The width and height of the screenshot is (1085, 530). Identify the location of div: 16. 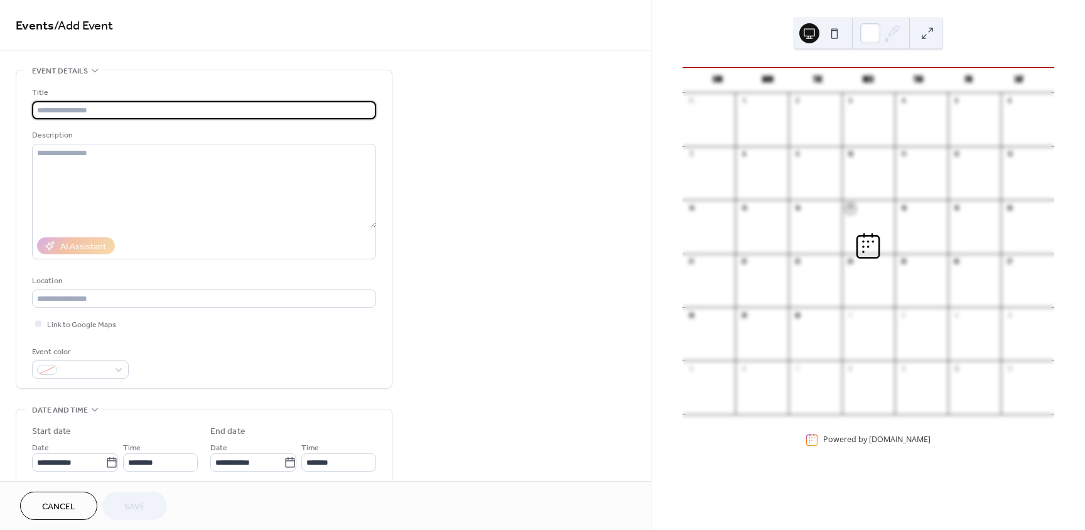
(797, 208).